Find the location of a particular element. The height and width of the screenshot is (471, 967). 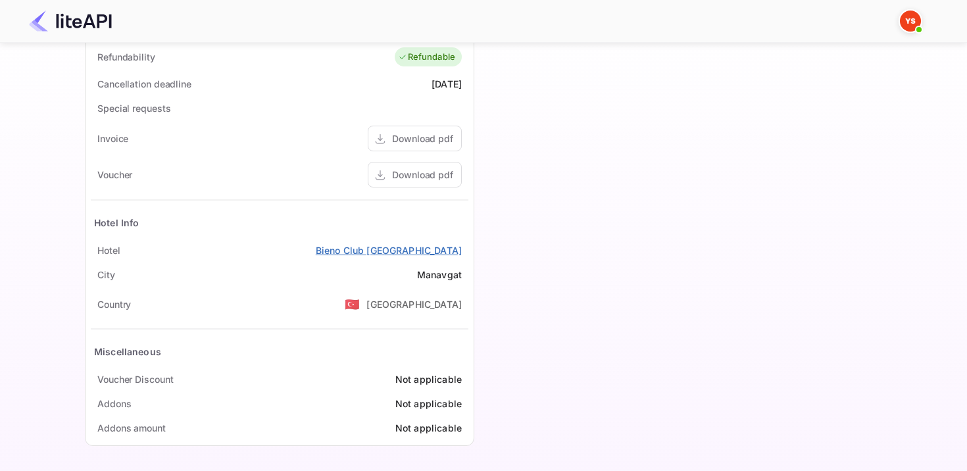

div: Miscellaneous is located at coordinates (128, 351).